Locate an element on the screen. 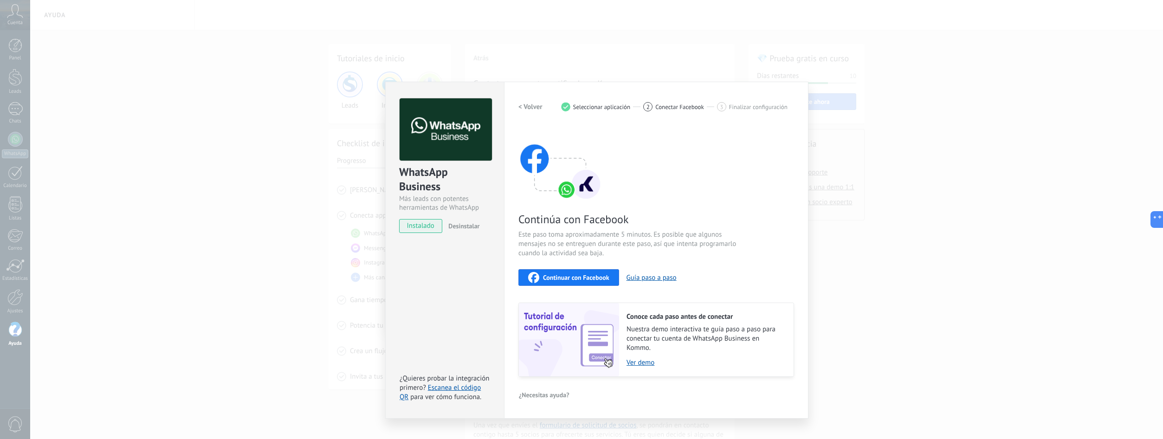 The width and height of the screenshot is (1163, 439). button: Continuar con Facebook is located at coordinates (569, 278).